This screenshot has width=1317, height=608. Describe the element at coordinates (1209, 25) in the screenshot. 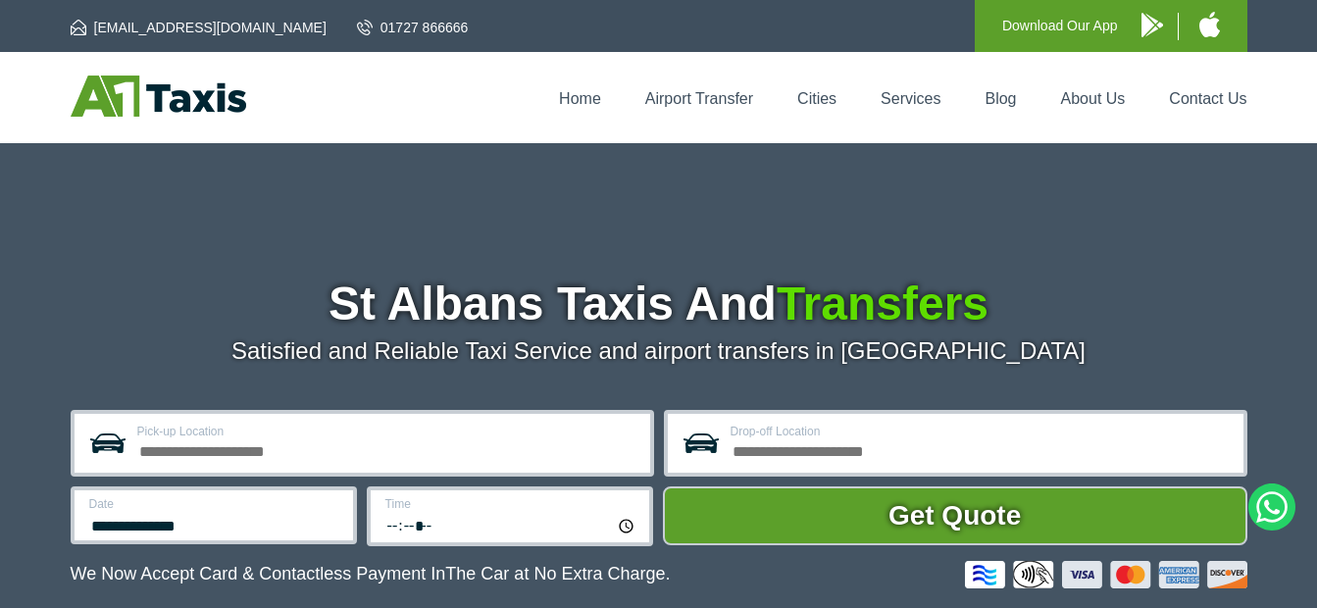

I see `img: A1 Taxis iPhone App` at that location.